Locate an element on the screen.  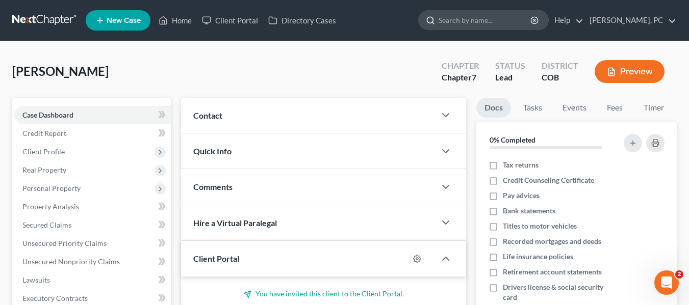
a: Directory Cases is located at coordinates (302, 20).